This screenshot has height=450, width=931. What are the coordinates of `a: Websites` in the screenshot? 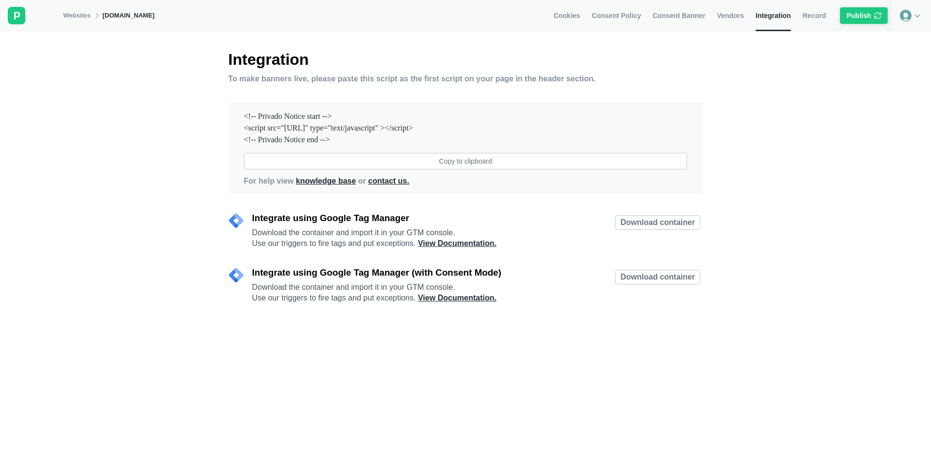 It's located at (77, 16).